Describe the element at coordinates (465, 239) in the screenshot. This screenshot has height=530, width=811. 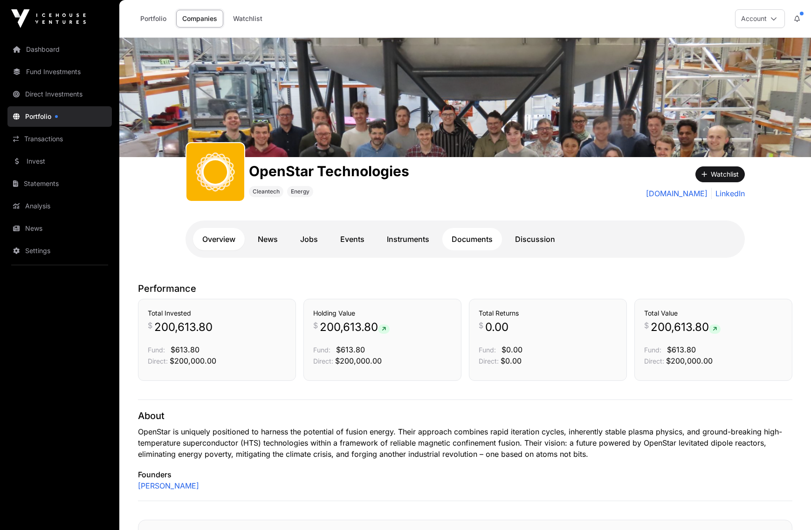
I see `nav: Tabs` at that location.